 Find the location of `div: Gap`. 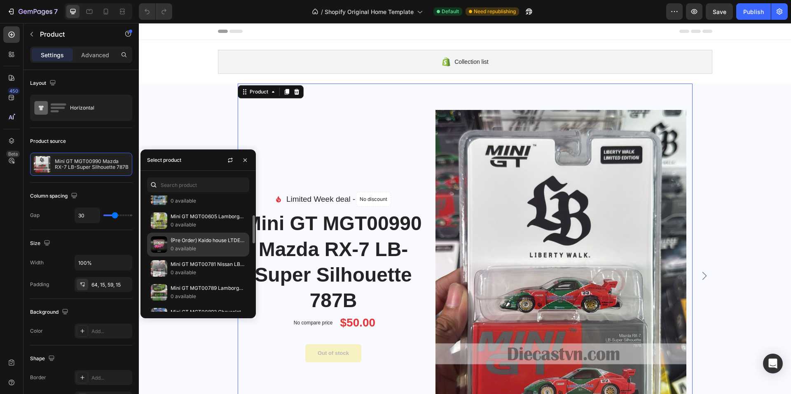

div: Gap is located at coordinates (35, 215).